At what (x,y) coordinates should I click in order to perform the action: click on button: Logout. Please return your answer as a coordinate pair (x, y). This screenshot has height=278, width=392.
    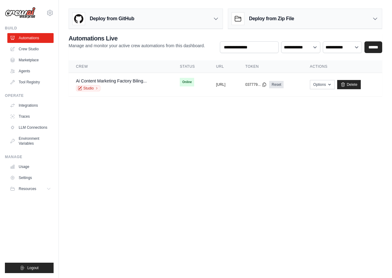
    Looking at the image, I should click on (29, 268).